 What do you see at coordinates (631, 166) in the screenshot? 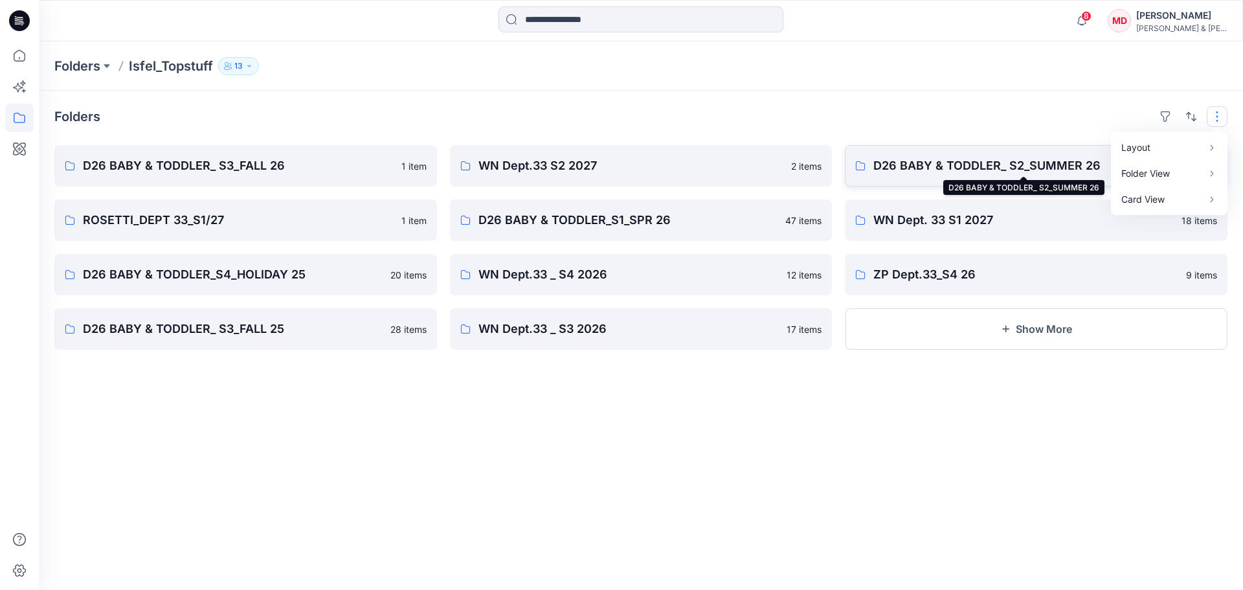
I see `p: WN Dept.33 S2 2027` at bounding box center [631, 166].